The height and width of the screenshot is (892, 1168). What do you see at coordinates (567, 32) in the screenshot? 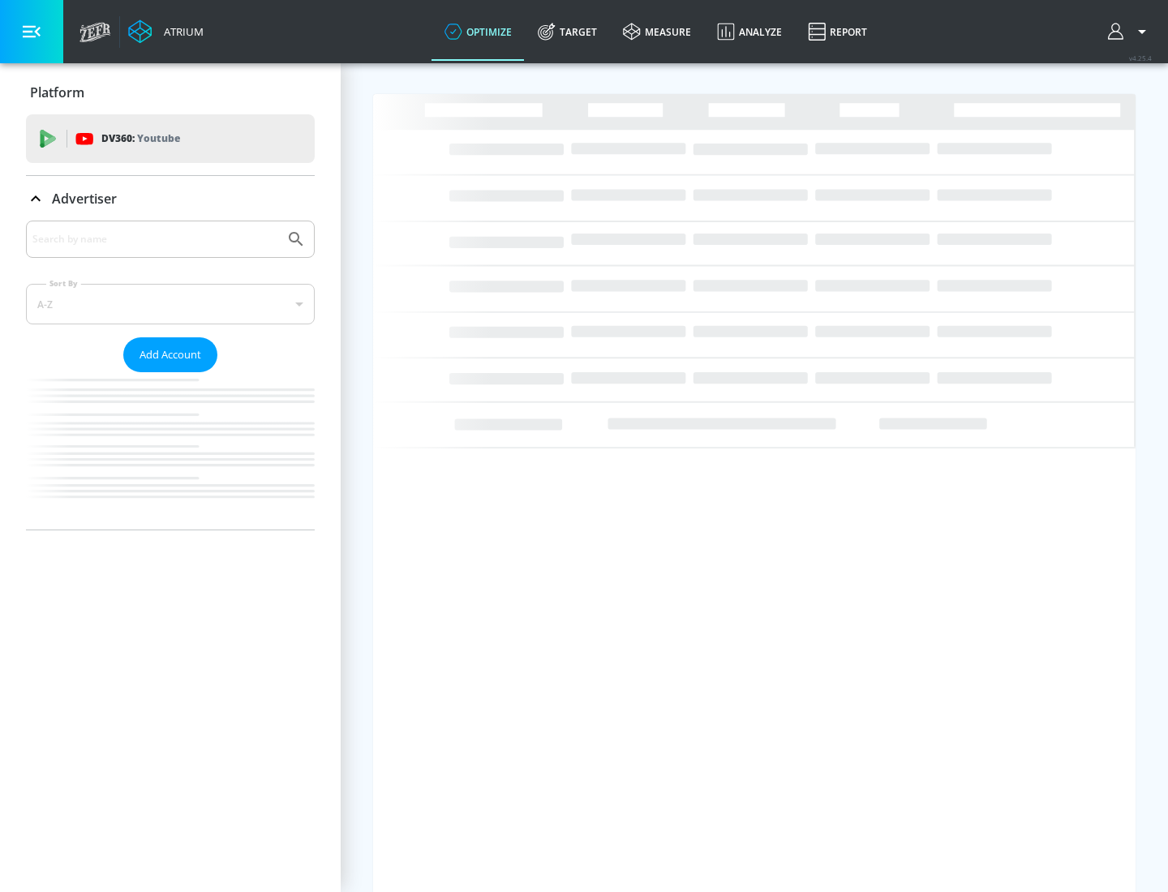
I see `a: Target` at bounding box center [567, 32].